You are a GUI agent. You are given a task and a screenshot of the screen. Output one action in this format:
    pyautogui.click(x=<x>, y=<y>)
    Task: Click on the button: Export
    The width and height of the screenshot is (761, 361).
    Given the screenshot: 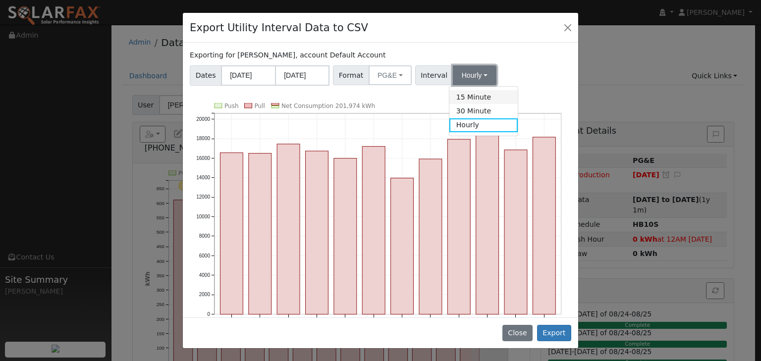 What is the action you would take?
    pyautogui.click(x=554, y=333)
    